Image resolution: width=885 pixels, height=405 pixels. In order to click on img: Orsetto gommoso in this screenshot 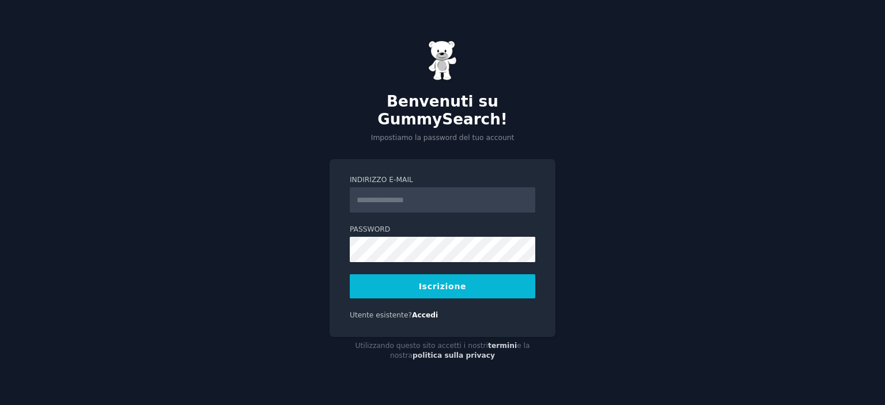, I will do `click(443, 61)`.